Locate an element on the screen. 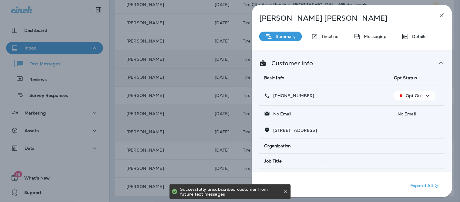 The width and height of the screenshot is (460, 202). span: Basic Info is located at coordinates (274, 78).